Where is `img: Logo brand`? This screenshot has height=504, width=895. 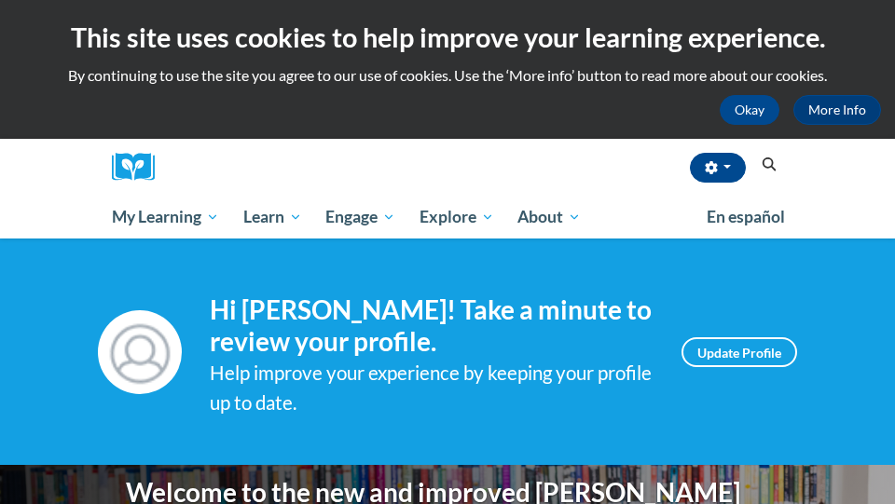
img: Logo brand is located at coordinates (140, 167).